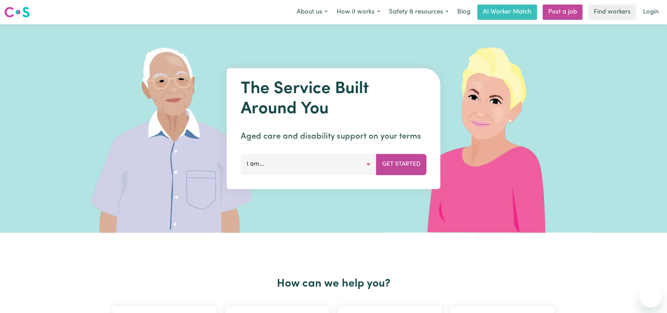 The image size is (667, 313). Describe the element at coordinates (334, 137) in the screenshot. I see `p: Aged care and disability support on your terms` at that location.